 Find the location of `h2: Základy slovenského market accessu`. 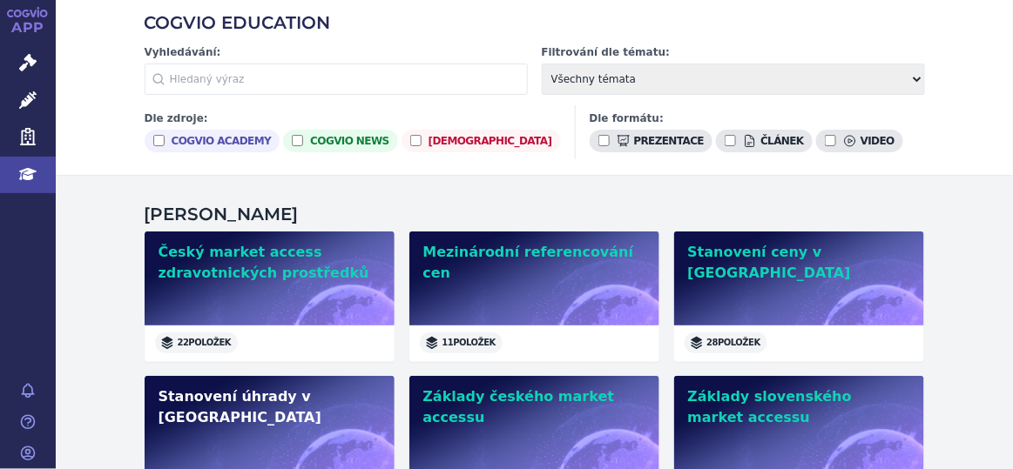

h2: Základy slovenského market accessu is located at coordinates (800, 408).